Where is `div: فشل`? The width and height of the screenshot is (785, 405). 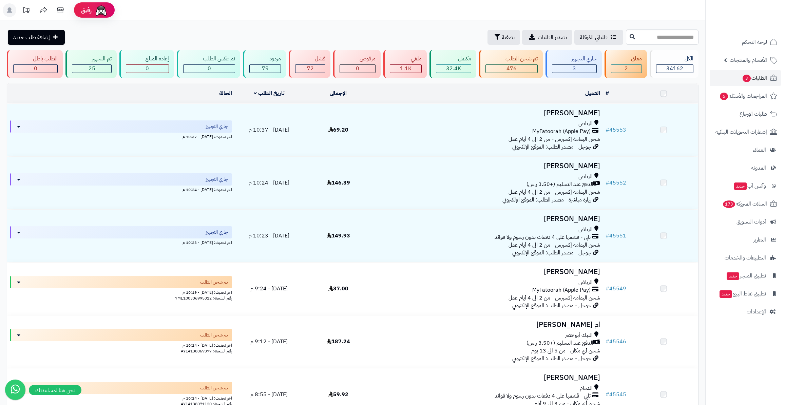 div: فشل is located at coordinates (310, 59).